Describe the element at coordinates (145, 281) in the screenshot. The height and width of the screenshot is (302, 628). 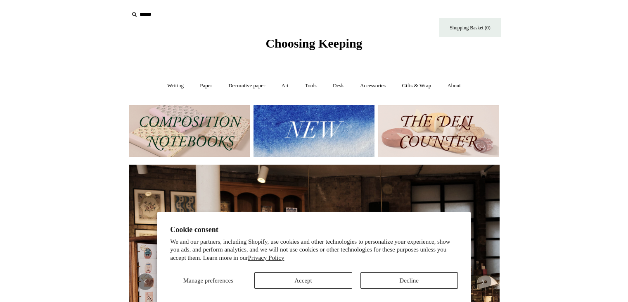
I see `button: Previous` at that location.